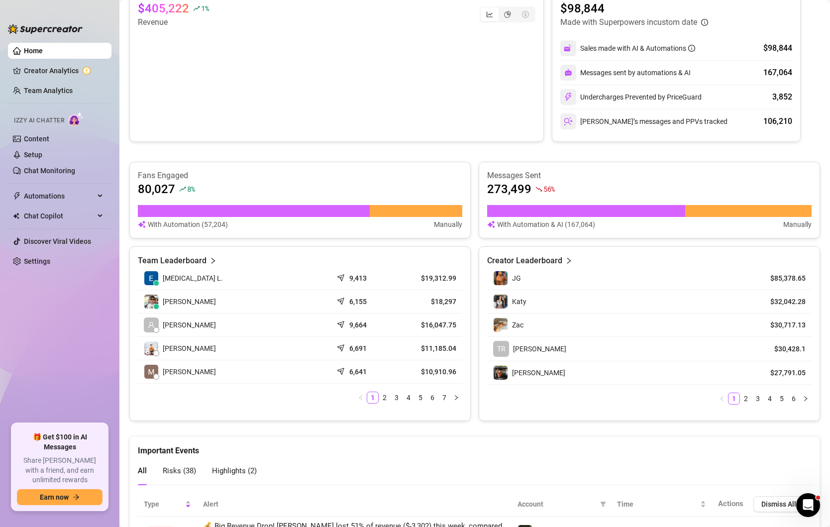 This screenshot has height=527, width=830. I want to click on a: Discover Viral Videos, so click(57, 241).